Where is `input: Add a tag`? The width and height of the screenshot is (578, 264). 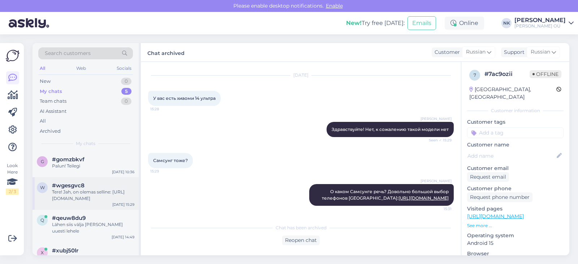
input: Add a tag is located at coordinates (515, 133).